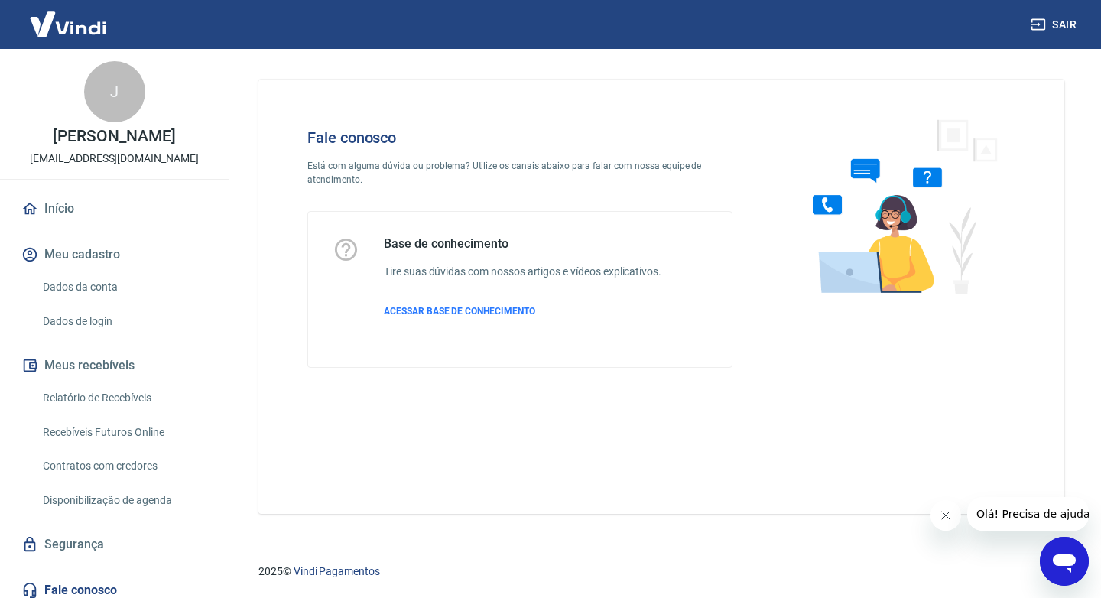  What do you see at coordinates (115, 92) in the screenshot?
I see `div: J` at bounding box center [115, 92].